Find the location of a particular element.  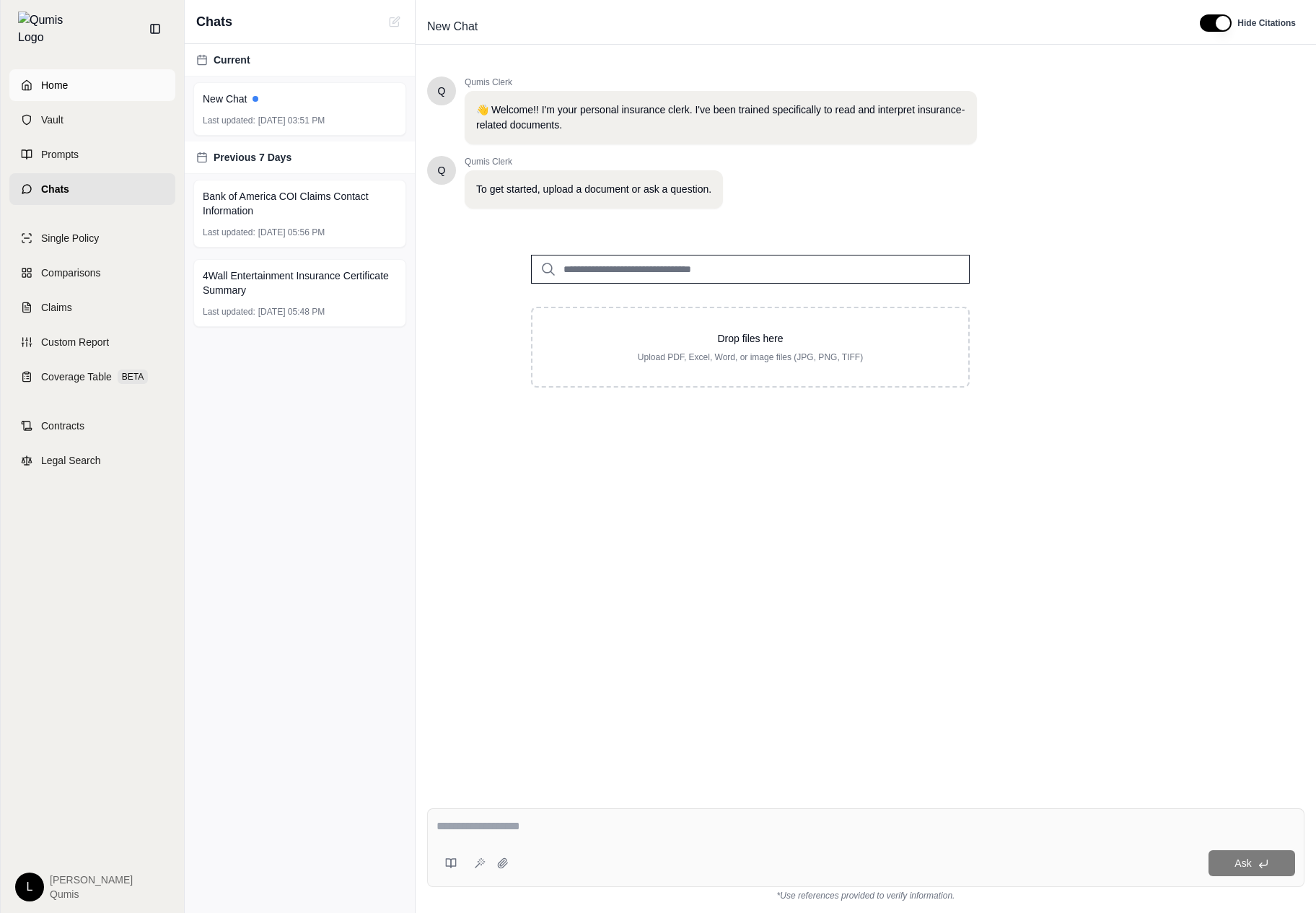

a: Prompts is located at coordinates (92, 154).